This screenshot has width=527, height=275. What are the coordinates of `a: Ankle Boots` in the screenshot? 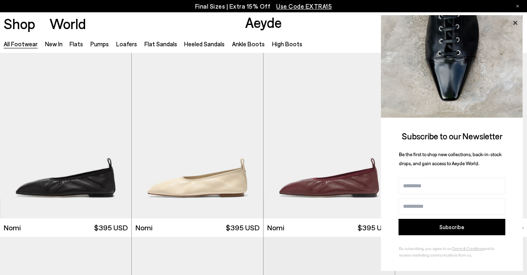 It's located at (248, 44).